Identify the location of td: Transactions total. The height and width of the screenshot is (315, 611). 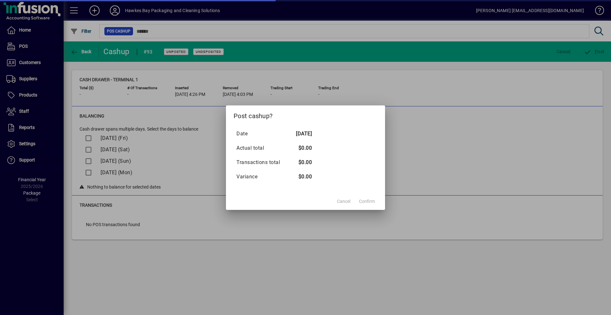
(261, 162).